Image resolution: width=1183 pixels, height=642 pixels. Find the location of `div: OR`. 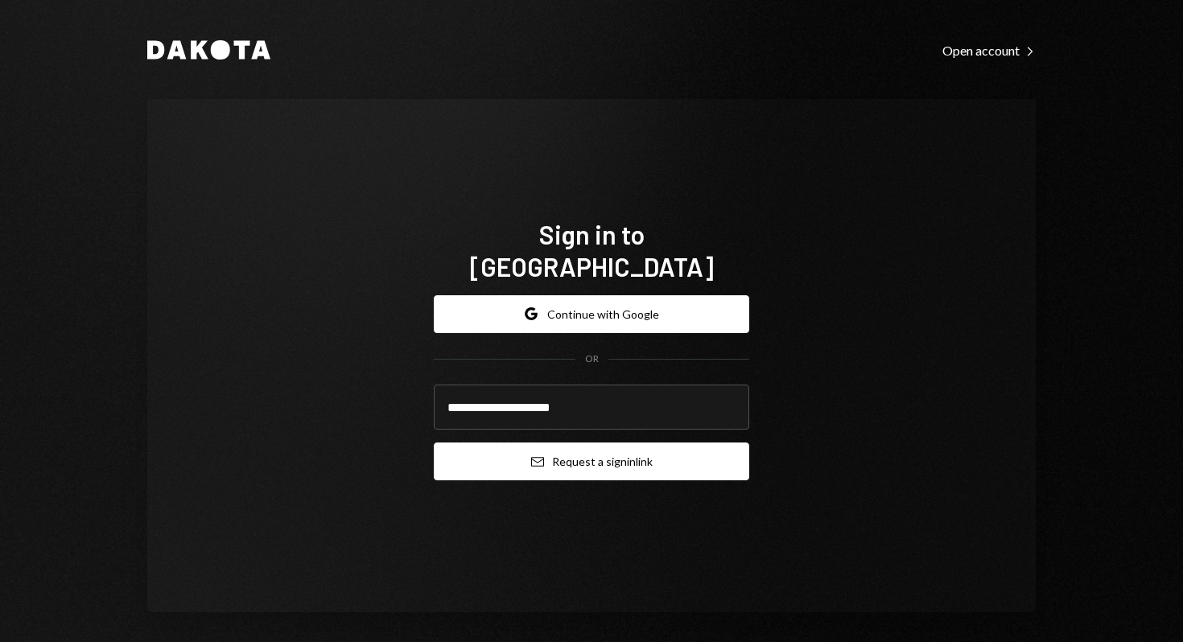

div: OR is located at coordinates (592, 359).